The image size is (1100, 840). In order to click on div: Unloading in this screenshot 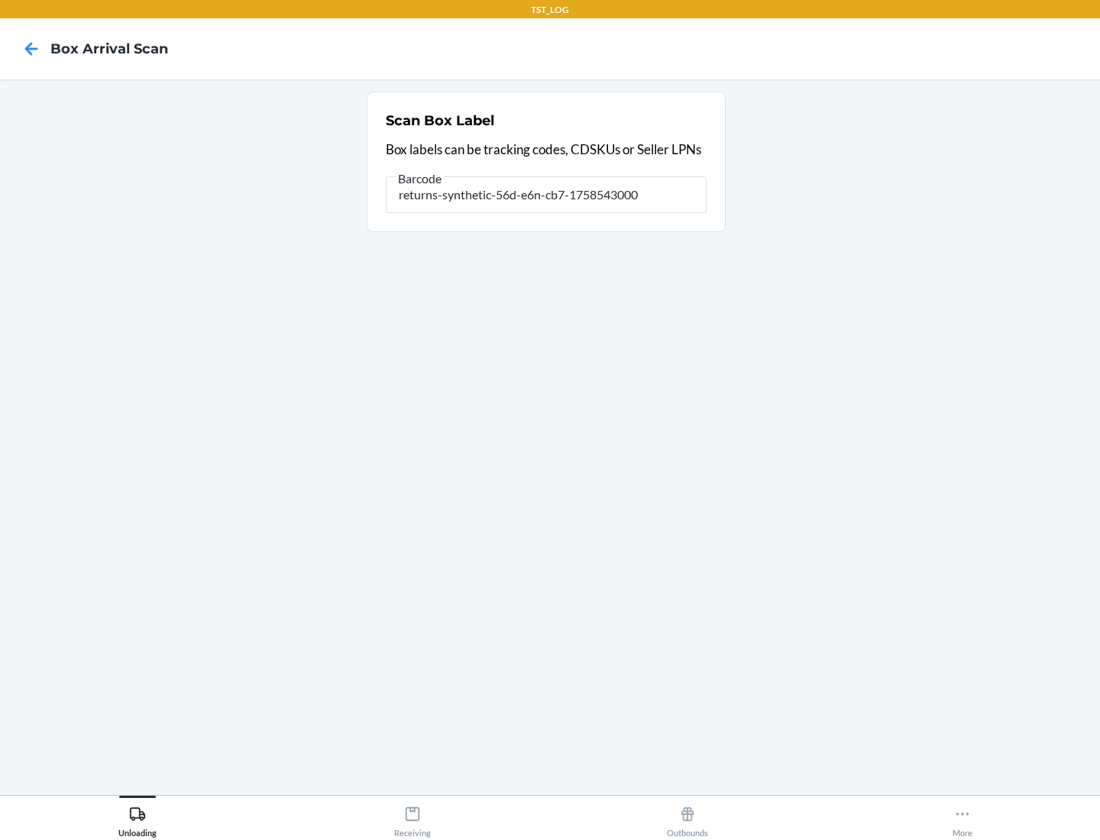, I will do `click(137, 819)`.